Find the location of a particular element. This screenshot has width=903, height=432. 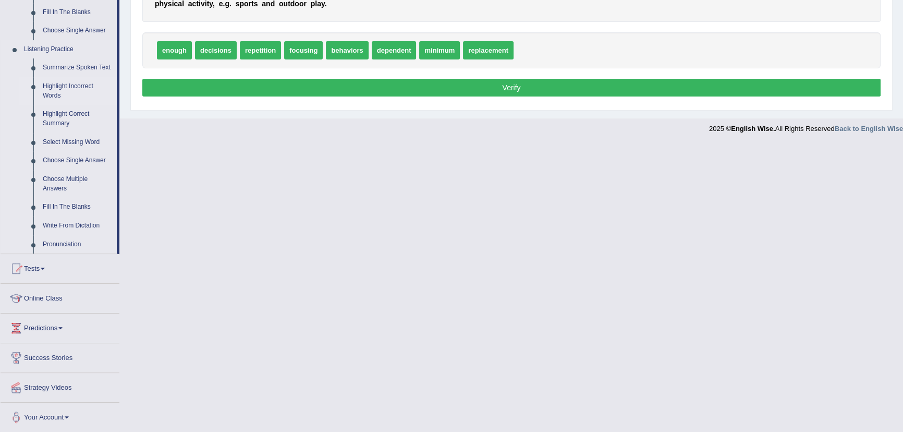

a: Strategy Videos is located at coordinates (60, 386).